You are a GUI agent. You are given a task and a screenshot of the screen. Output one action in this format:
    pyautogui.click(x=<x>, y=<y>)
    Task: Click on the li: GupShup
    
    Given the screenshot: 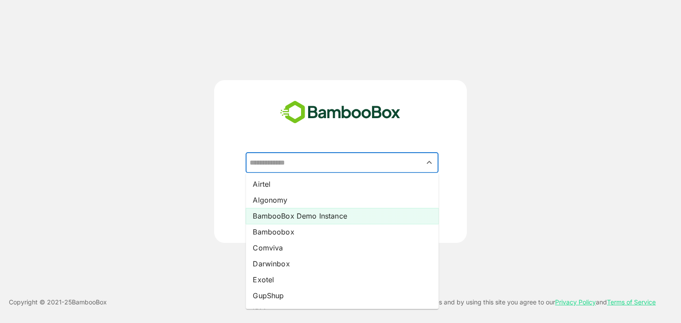 What is the action you would take?
    pyautogui.click(x=342, y=296)
    